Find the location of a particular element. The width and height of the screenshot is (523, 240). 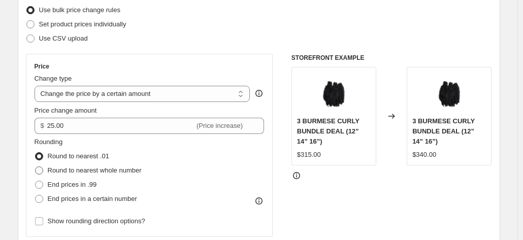

span: Use CSV upload is located at coordinates (64, 38).